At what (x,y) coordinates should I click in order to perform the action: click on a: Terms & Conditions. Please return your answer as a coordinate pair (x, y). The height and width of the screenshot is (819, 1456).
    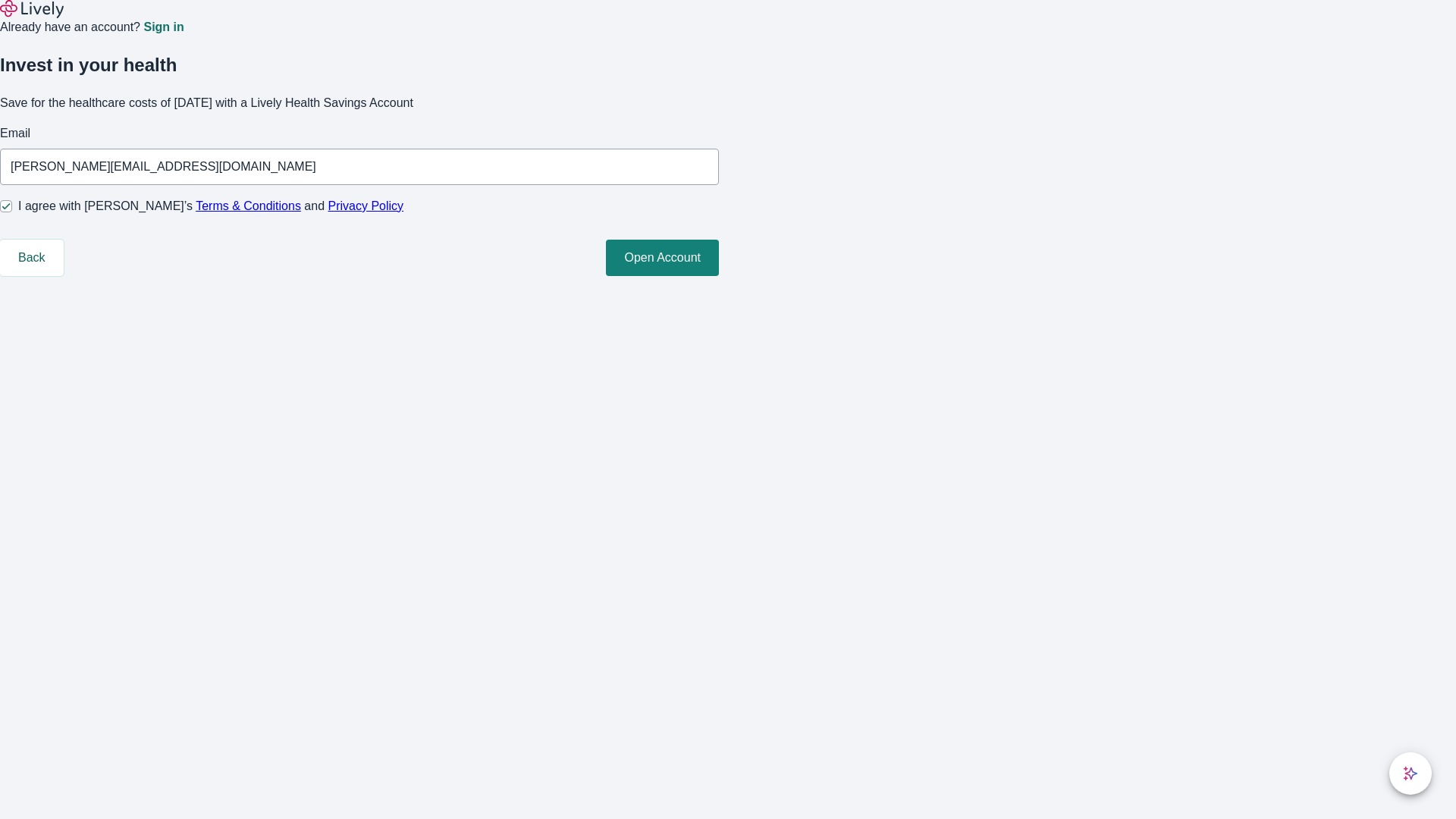
    Looking at the image, I should click on (248, 205).